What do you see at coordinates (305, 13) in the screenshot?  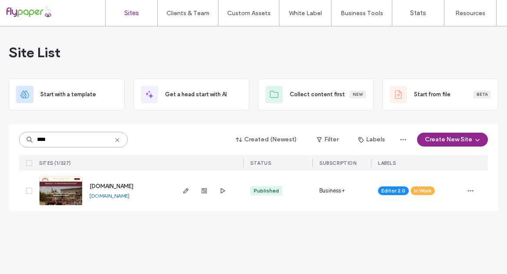 I see `label: White Label` at bounding box center [305, 13].